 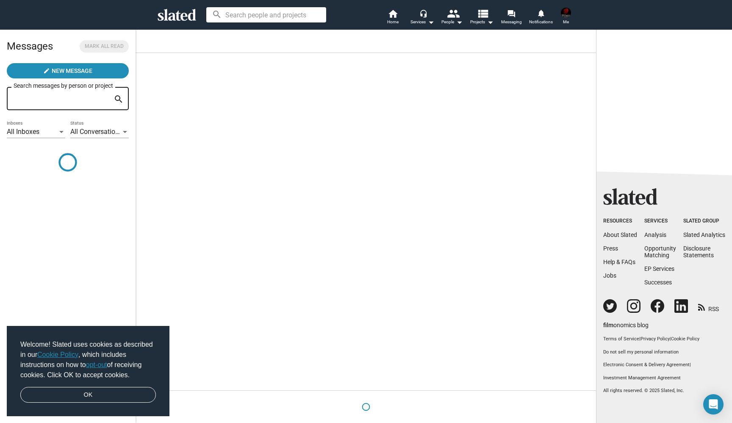 What do you see at coordinates (88, 395) in the screenshot?
I see `a: dismiss cookie message` at bounding box center [88, 395].